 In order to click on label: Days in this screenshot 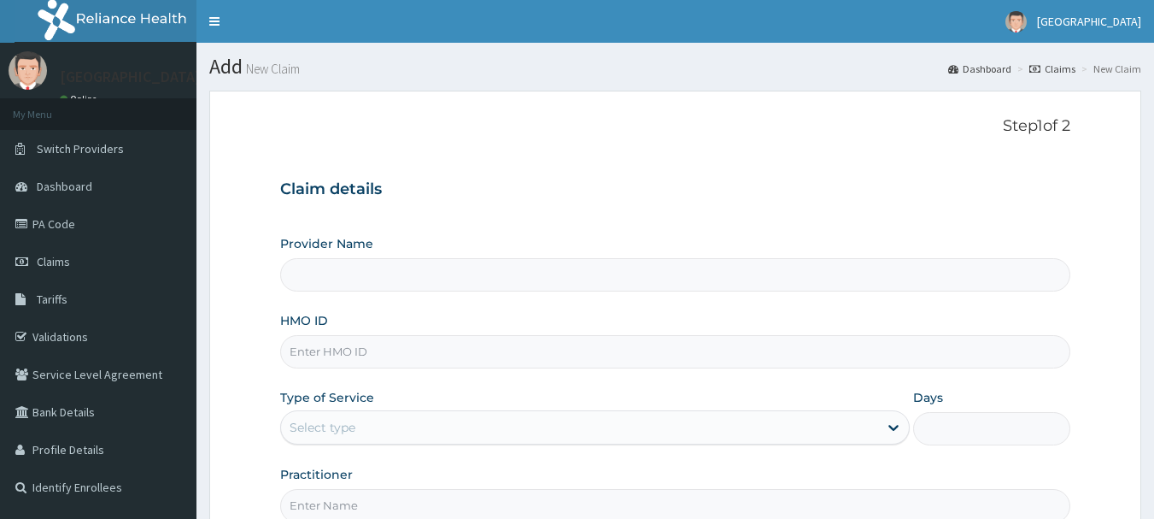, I will do `click(928, 397)`.